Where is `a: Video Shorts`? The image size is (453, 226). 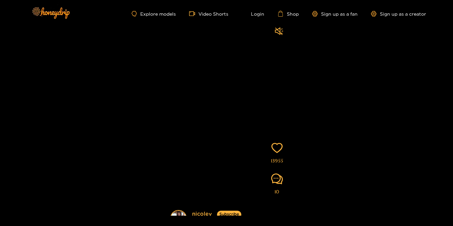
a: Video Shorts is located at coordinates (209, 14).